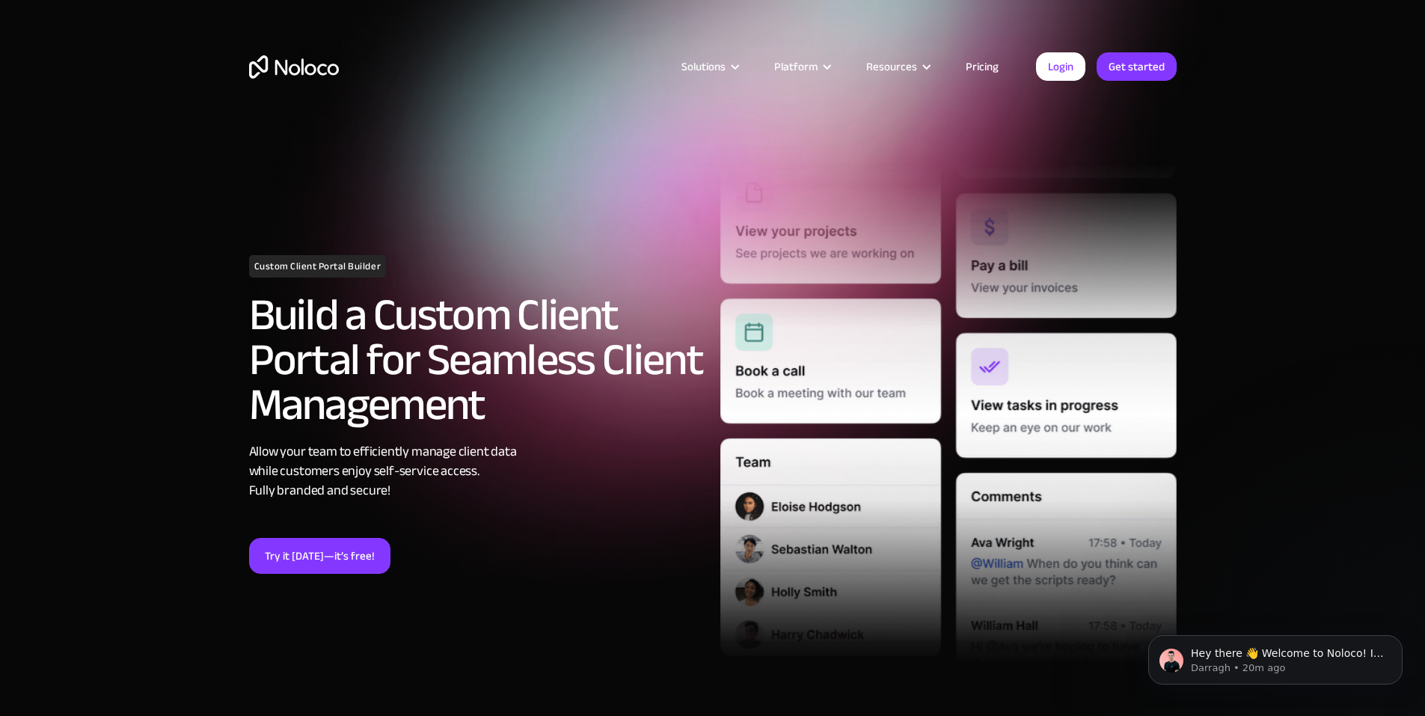 The image size is (1425, 716). Describe the element at coordinates (477, 471) in the screenshot. I see `div: Allow your team to efficiently manage client data while customers enjoy self-service access. Full...` at that location.